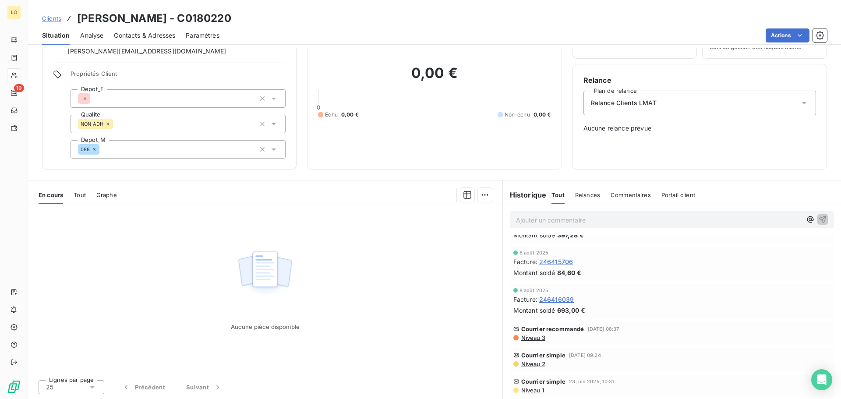 This screenshot has height=399, width=841. I want to click on span: Clients, so click(52, 18).